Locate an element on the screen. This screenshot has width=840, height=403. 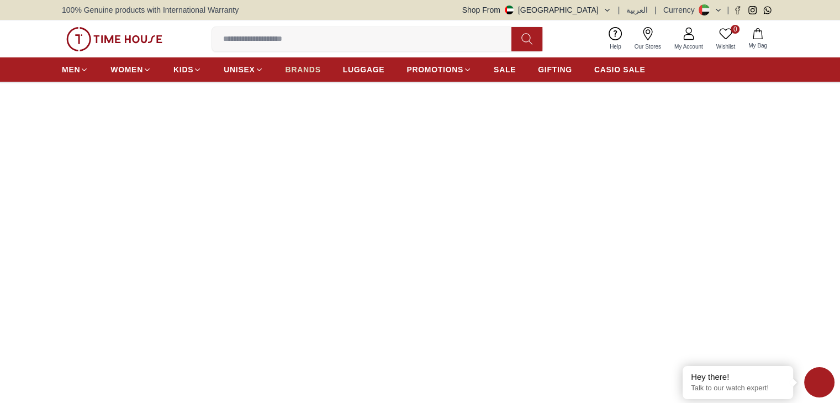
a: WOMEN is located at coordinates (131, 70).